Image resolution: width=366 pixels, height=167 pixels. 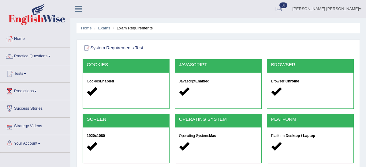 I want to click on a: Strategy Videos, so click(x=35, y=125).